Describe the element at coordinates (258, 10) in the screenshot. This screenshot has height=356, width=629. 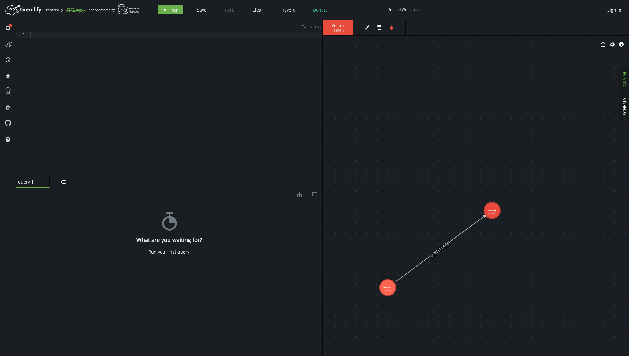
I see `span: Clear` at that location.